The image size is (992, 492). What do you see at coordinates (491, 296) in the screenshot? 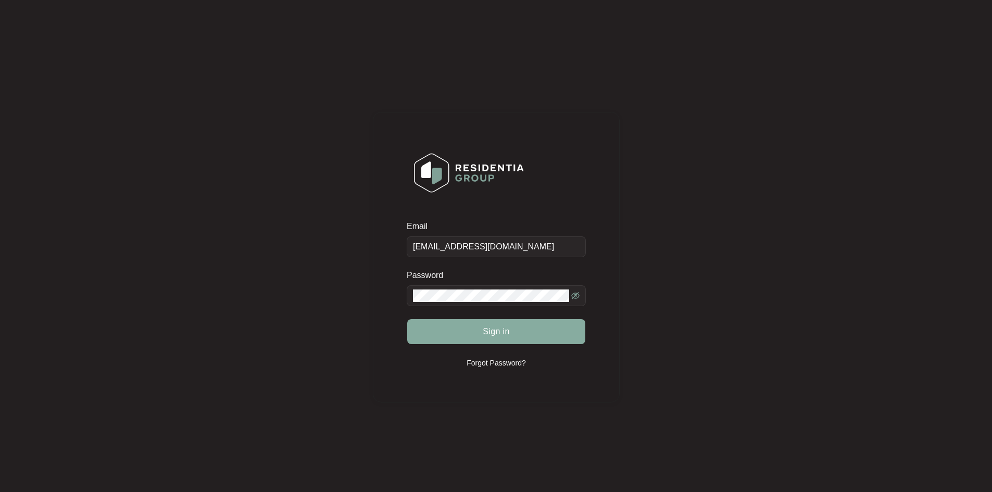
I see `input: Password` at bounding box center [491, 296].